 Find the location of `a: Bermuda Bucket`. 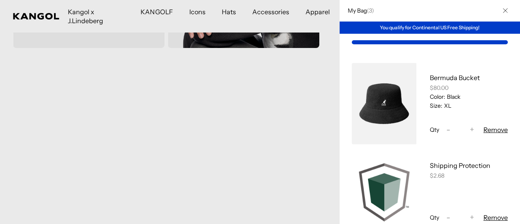

a: Bermuda Bucket is located at coordinates (455, 78).